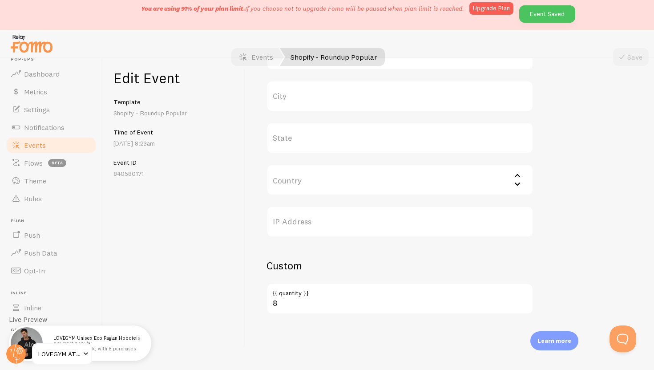  Describe the element at coordinates (173, 162) in the screenshot. I see `h5: Event ID` at that location.